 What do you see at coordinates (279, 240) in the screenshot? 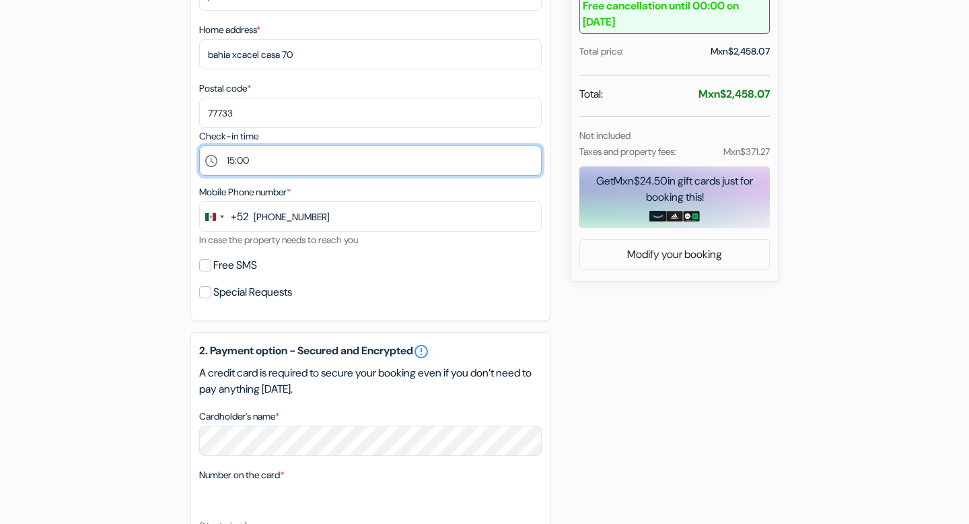
I see `small: In case the property needs to reach you` at bounding box center [279, 240].